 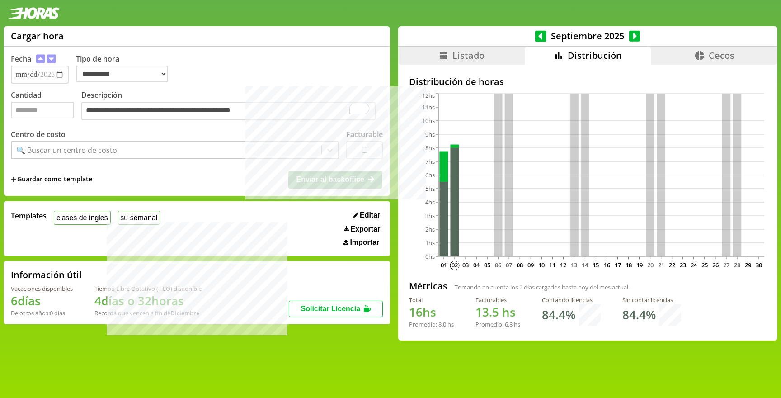 I want to click on text: 28, so click(x=737, y=265).